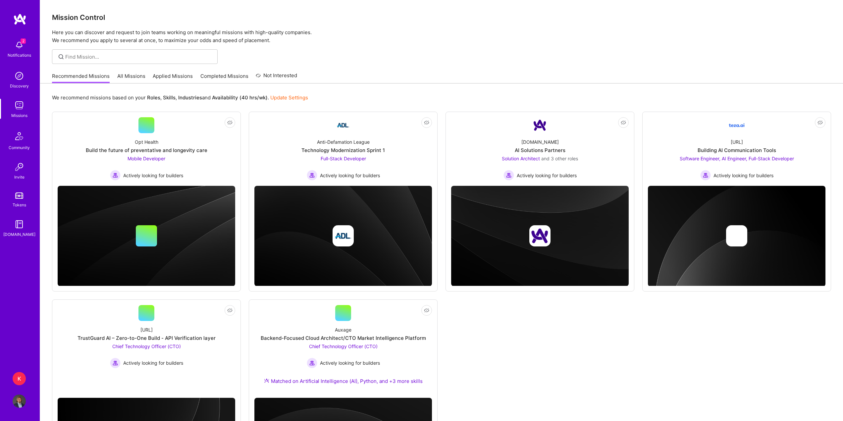 The image size is (843, 421). What do you see at coordinates (146, 142) in the screenshot?
I see `div: Opt Health` at bounding box center [146, 142].